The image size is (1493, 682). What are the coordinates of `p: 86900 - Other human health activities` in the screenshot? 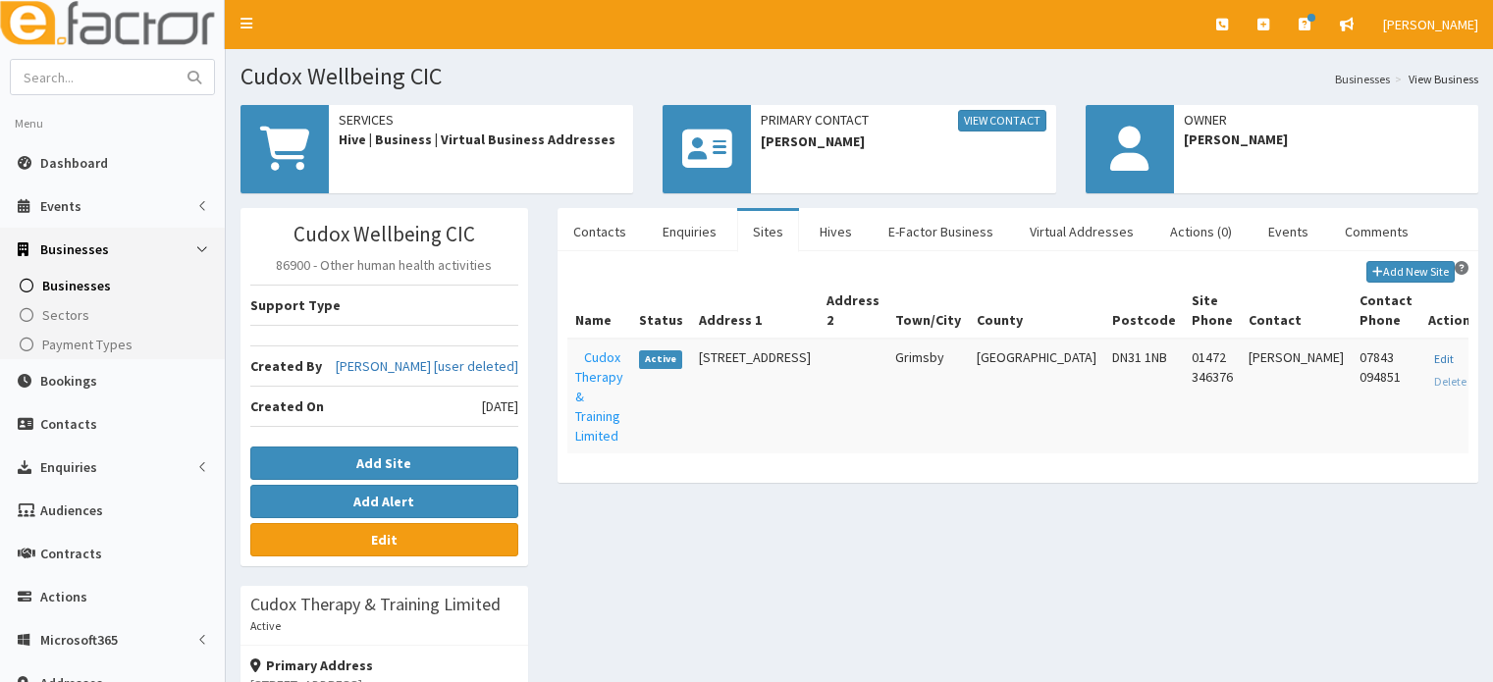 It's located at (384, 265).